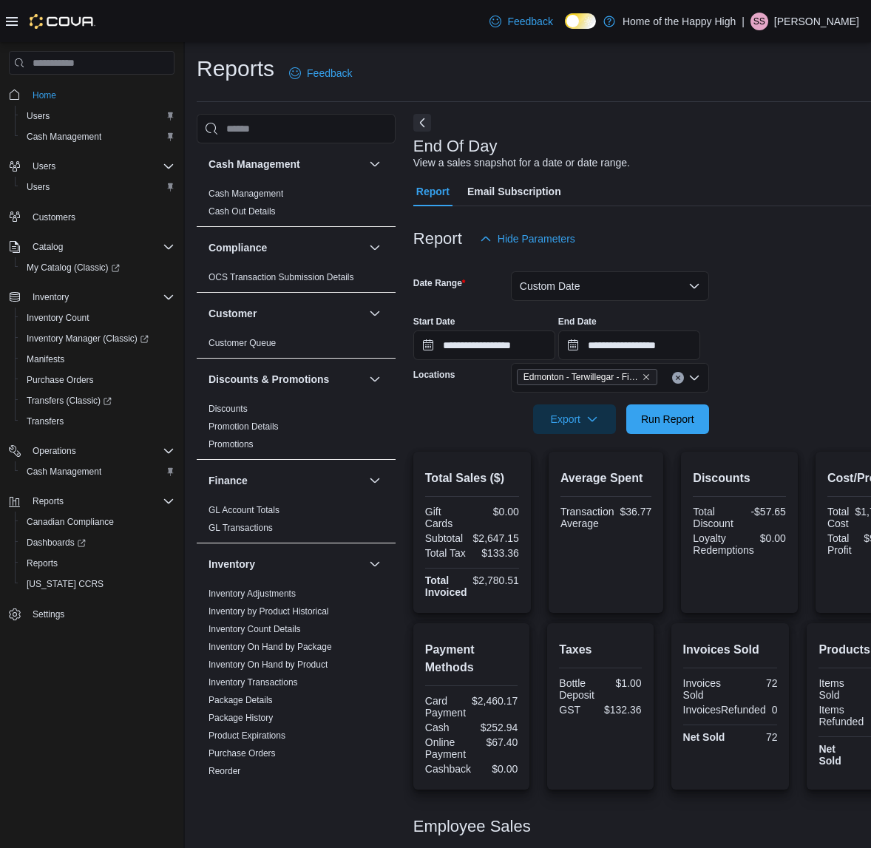 The width and height of the screenshot is (871, 848). Describe the element at coordinates (45, 359) in the screenshot. I see `a: Manifests` at that location.